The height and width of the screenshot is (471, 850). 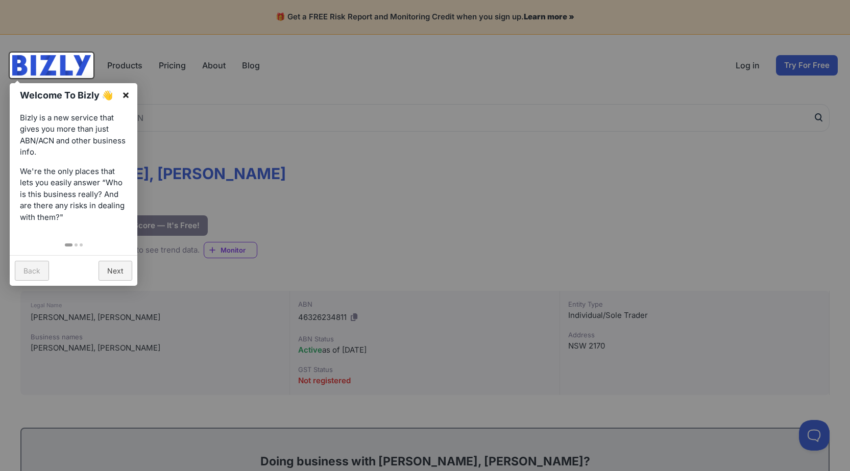 What do you see at coordinates (115, 271) in the screenshot?
I see `a: Next` at bounding box center [115, 271].